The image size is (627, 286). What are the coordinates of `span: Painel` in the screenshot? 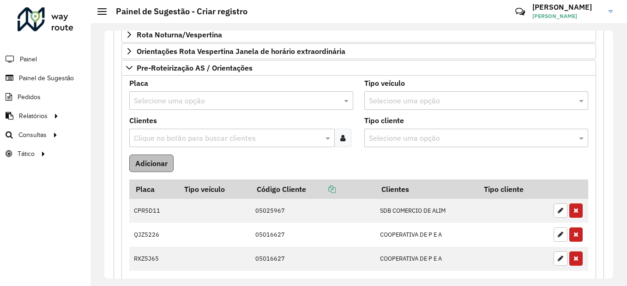 It's located at (28, 59).